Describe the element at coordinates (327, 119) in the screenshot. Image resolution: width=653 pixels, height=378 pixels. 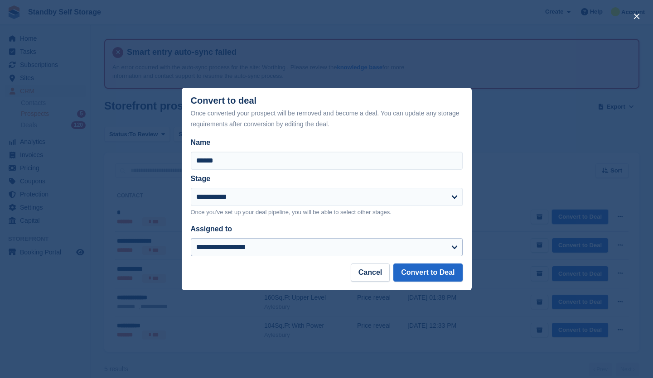
I see `div: Once converted your prospect will be removed and become a deal. You can update any storage requir...` at that location.